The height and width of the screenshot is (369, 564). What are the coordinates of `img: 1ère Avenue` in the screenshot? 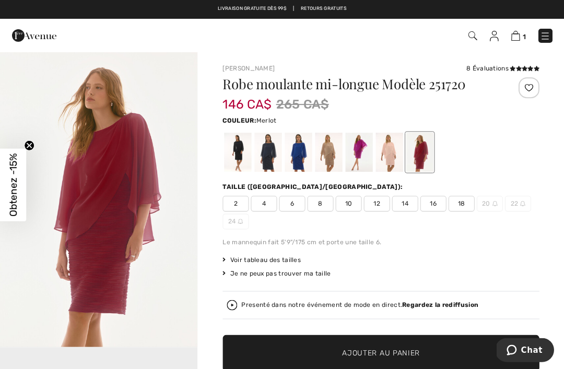 It's located at (34, 35).